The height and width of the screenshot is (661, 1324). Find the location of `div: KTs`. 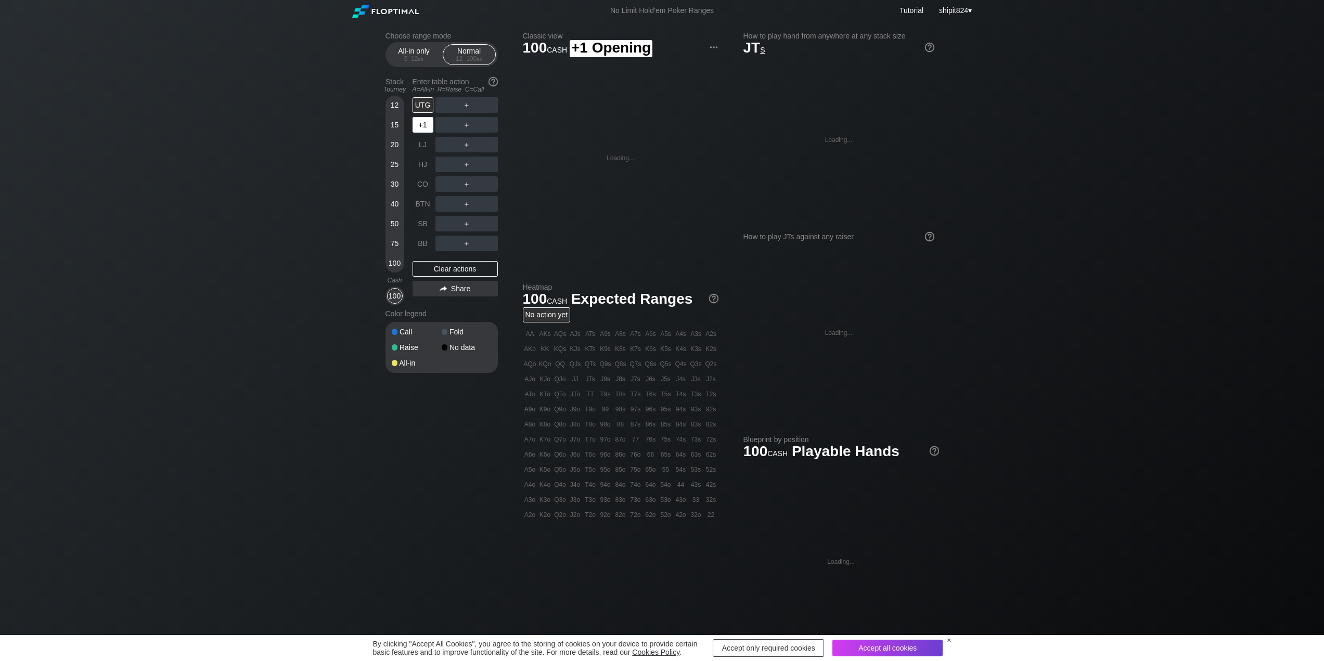

div: KTs is located at coordinates (591, 349).